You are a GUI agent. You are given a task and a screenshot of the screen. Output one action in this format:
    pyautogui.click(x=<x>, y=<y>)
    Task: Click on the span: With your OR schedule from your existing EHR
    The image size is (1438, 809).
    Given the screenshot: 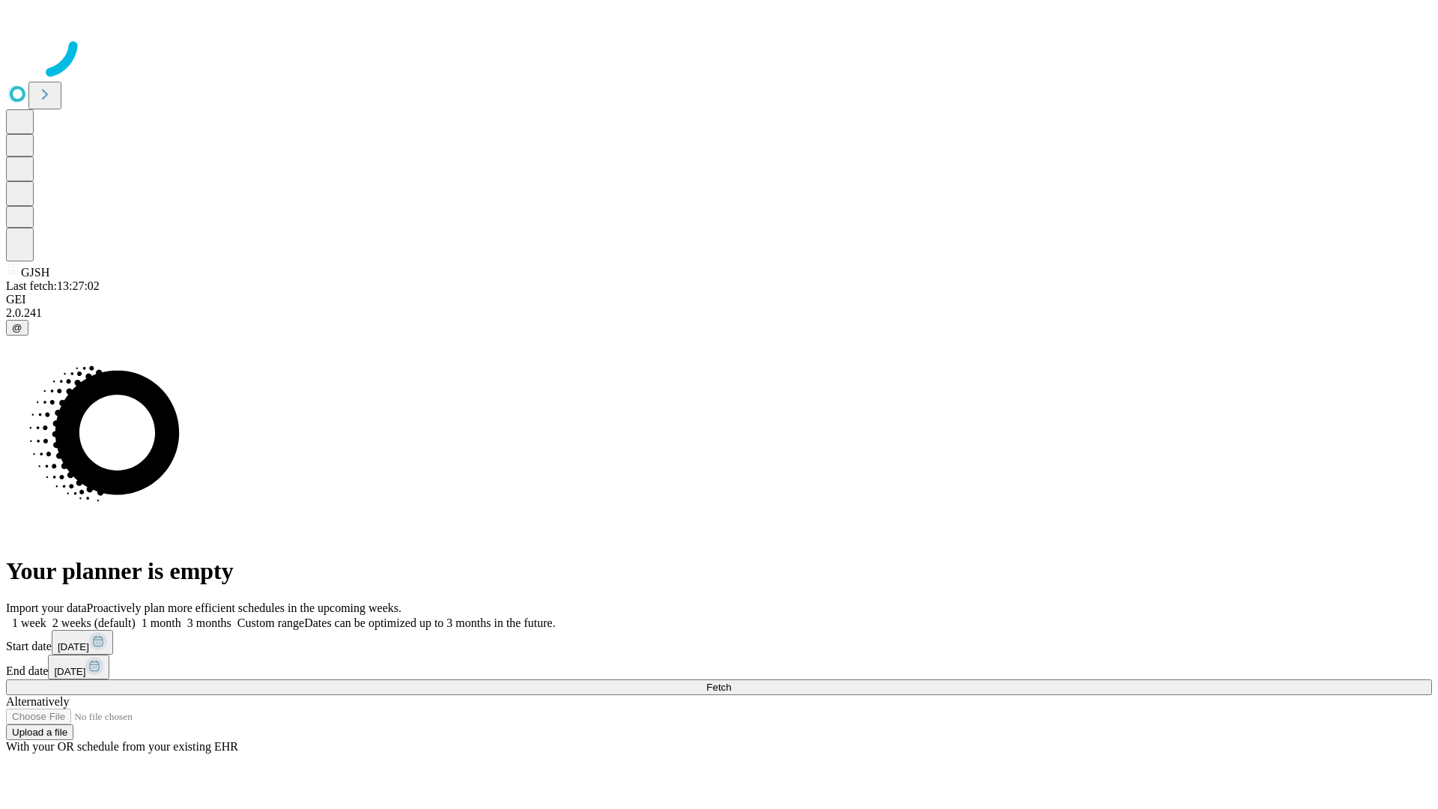 What is the action you would take?
    pyautogui.click(x=122, y=746)
    